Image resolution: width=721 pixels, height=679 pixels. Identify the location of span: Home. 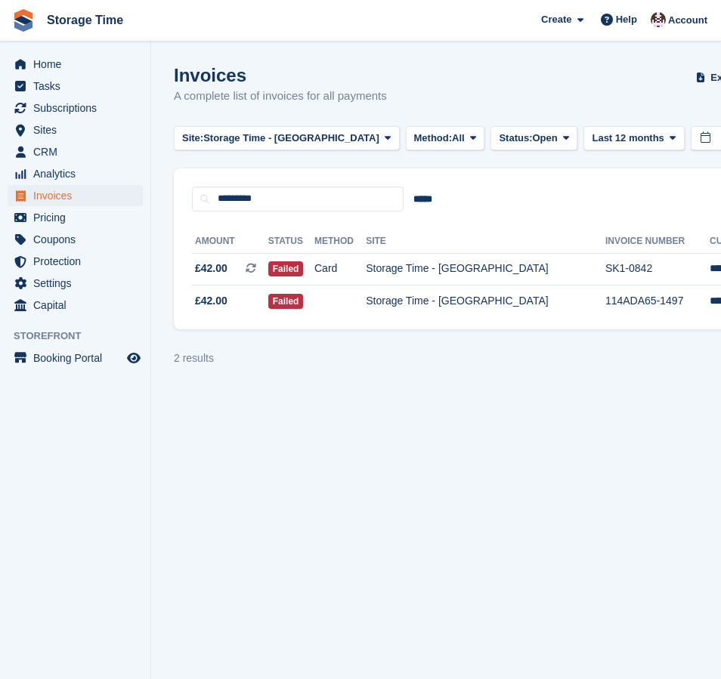
(79, 64).